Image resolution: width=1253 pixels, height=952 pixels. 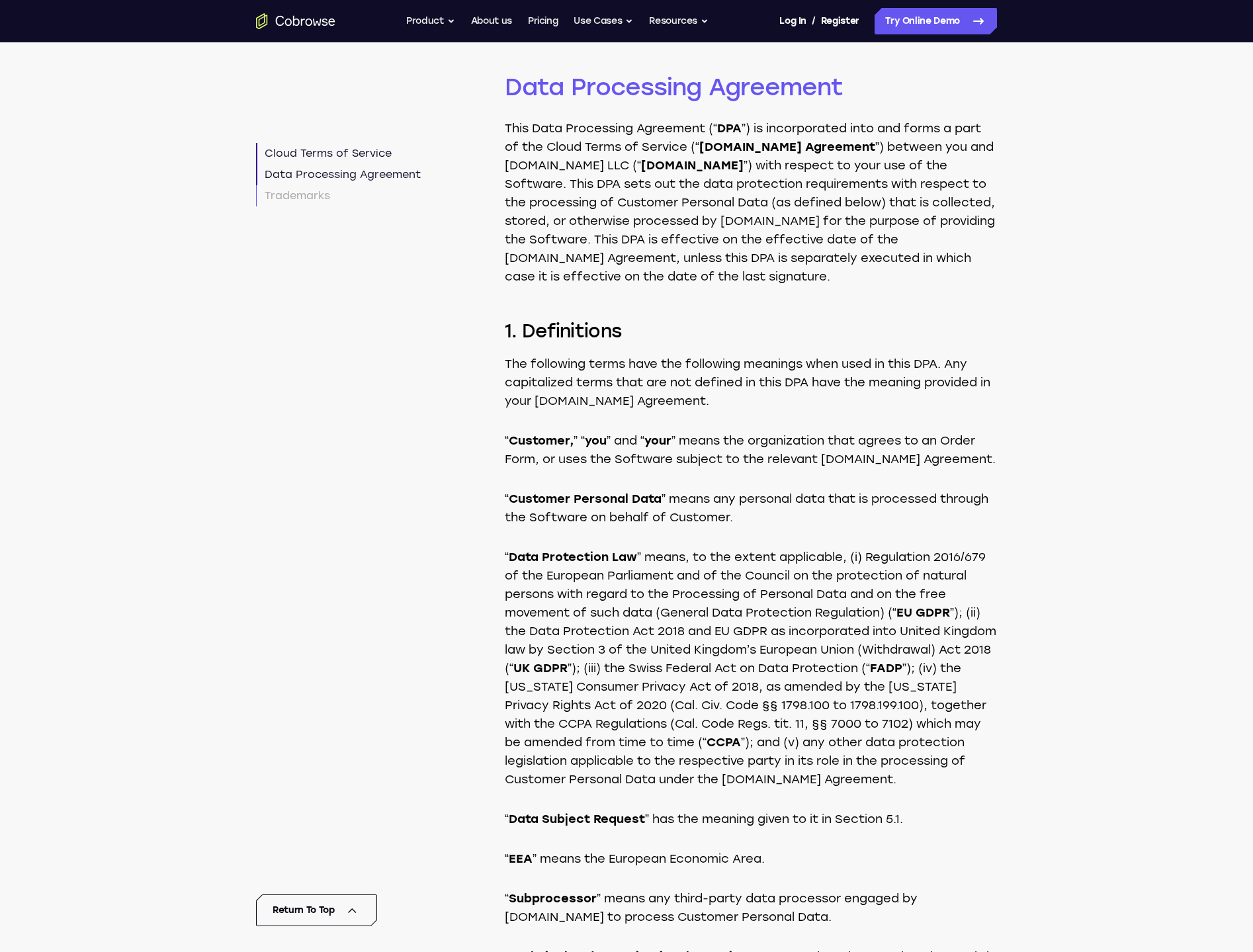 I want to click on p: “ ” means any personal data that is processed through the Software on behalf of Customer., so click(x=751, y=508).